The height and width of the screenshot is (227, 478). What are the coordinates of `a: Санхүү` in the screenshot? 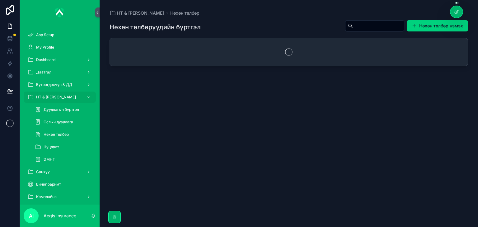 It's located at (60, 172).